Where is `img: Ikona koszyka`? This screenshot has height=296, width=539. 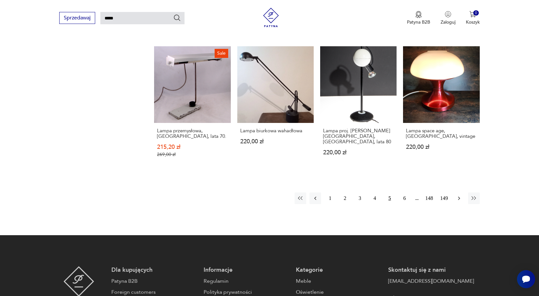 img: Ikona koszyka is located at coordinates (473, 14).